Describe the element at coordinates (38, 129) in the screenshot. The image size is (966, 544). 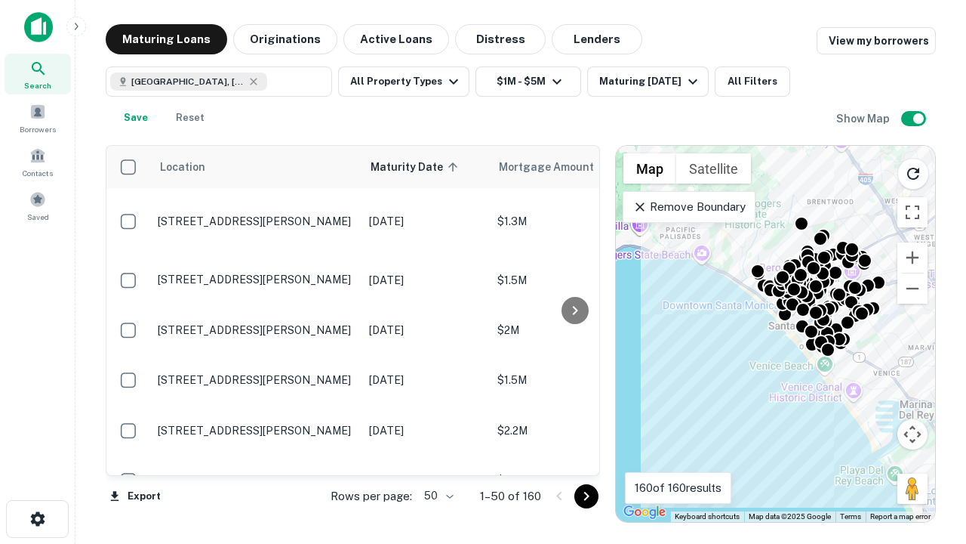
I see `span: Borrowers` at that location.